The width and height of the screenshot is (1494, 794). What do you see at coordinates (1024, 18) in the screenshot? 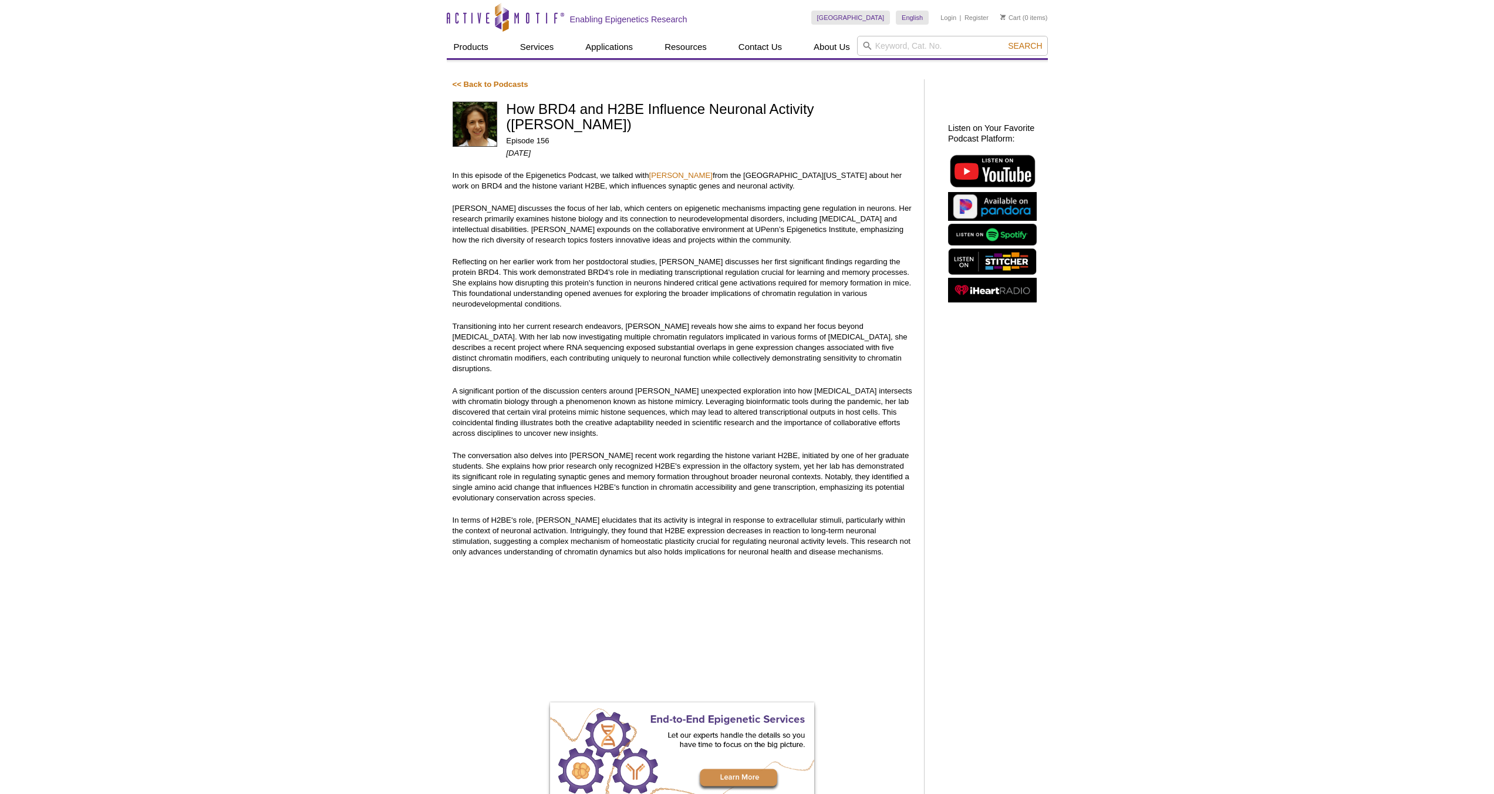
I see `li: (0 items)` at bounding box center [1024, 18].